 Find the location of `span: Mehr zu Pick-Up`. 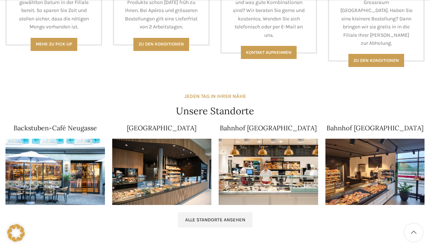

span: Mehr zu Pick-Up is located at coordinates (54, 44).